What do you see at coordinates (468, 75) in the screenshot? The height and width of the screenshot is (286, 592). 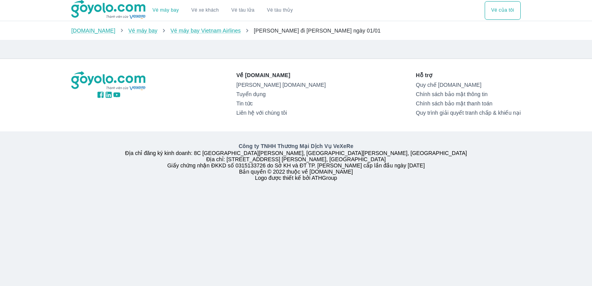 I see `p: Hỗ trợ` at bounding box center [468, 75].